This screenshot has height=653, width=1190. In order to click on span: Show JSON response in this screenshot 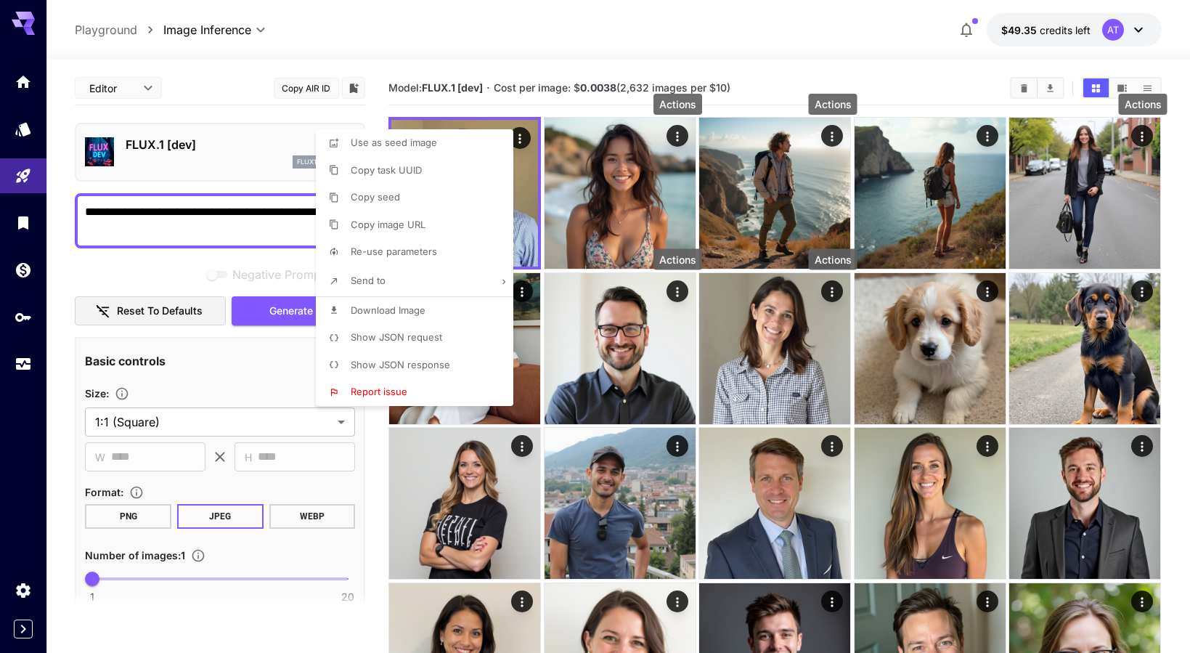, I will do `click(400, 364)`.